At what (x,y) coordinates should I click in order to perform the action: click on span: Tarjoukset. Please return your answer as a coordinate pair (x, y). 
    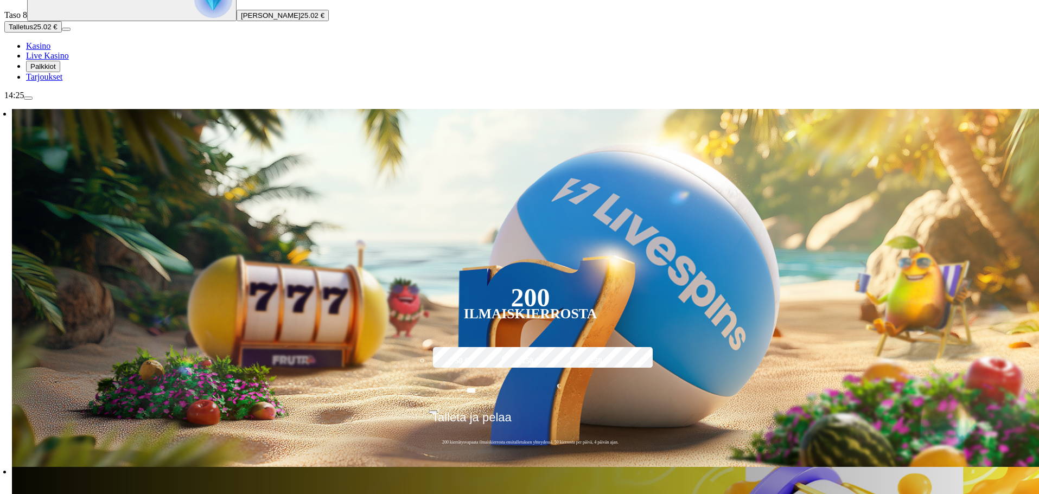
    Looking at the image, I should click on (44, 76).